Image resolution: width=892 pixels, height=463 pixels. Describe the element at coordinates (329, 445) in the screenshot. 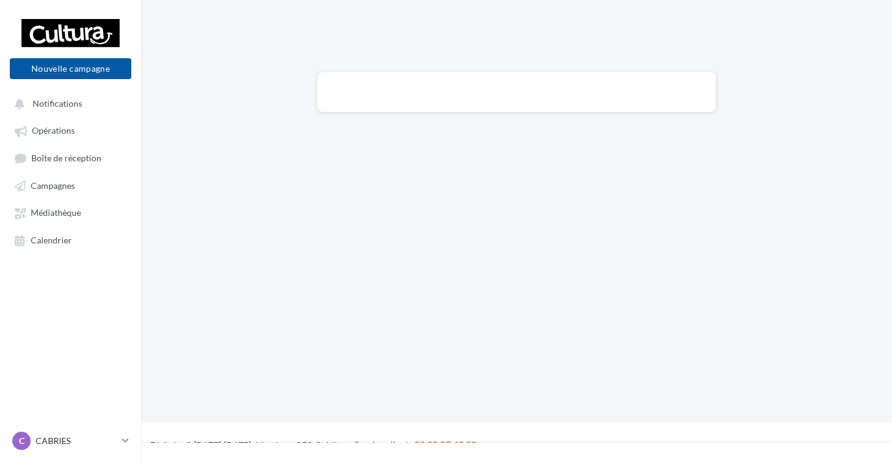

I see `a: Crédits` at that location.